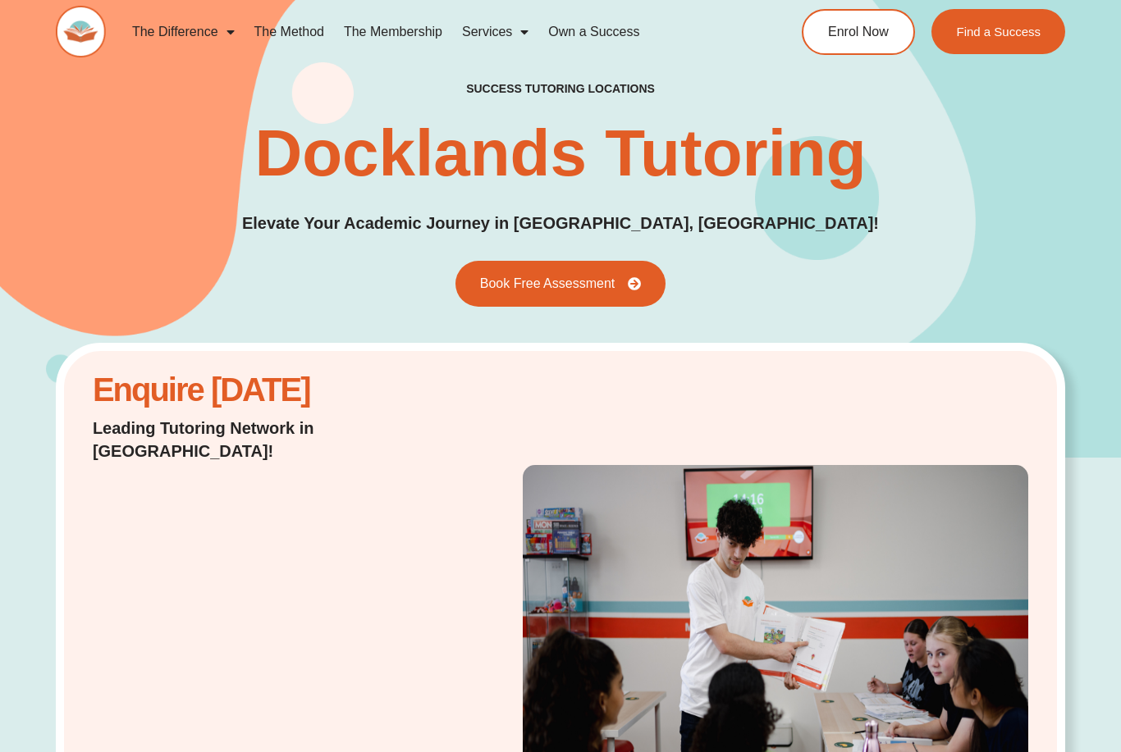  I want to click on a: Own a Success, so click(593, 32).